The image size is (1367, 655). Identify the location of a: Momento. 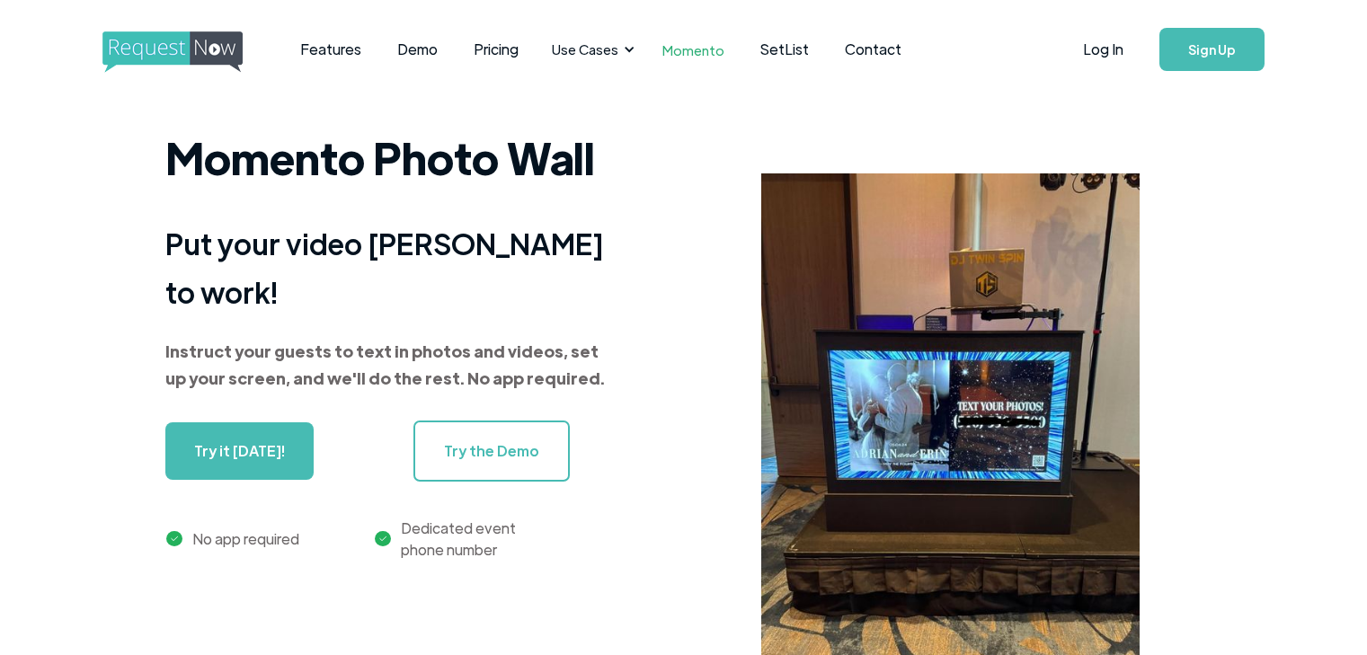
(693, 49).